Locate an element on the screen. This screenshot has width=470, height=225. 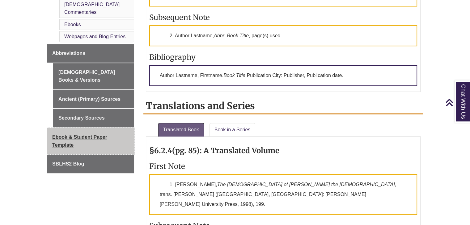
span: SBLHS2 Blog is located at coordinates (68, 164).